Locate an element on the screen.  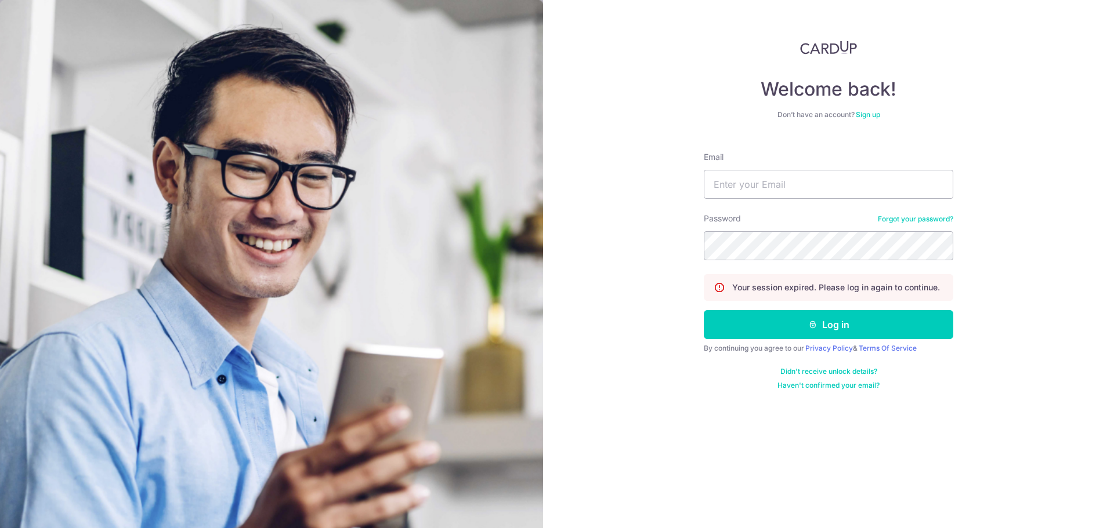
a: Forgot your password? is located at coordinates (915, 219).